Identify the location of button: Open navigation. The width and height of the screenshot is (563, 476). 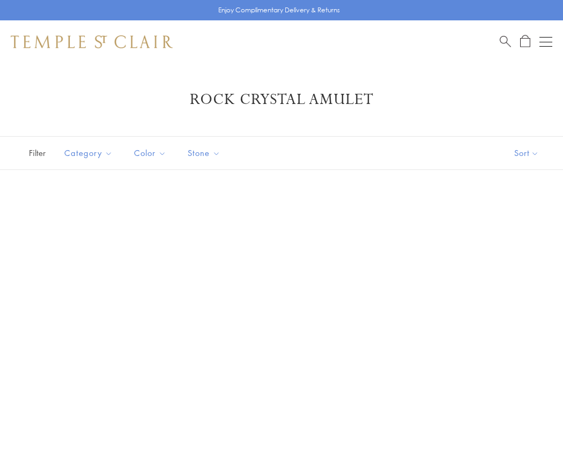
(546, 42).